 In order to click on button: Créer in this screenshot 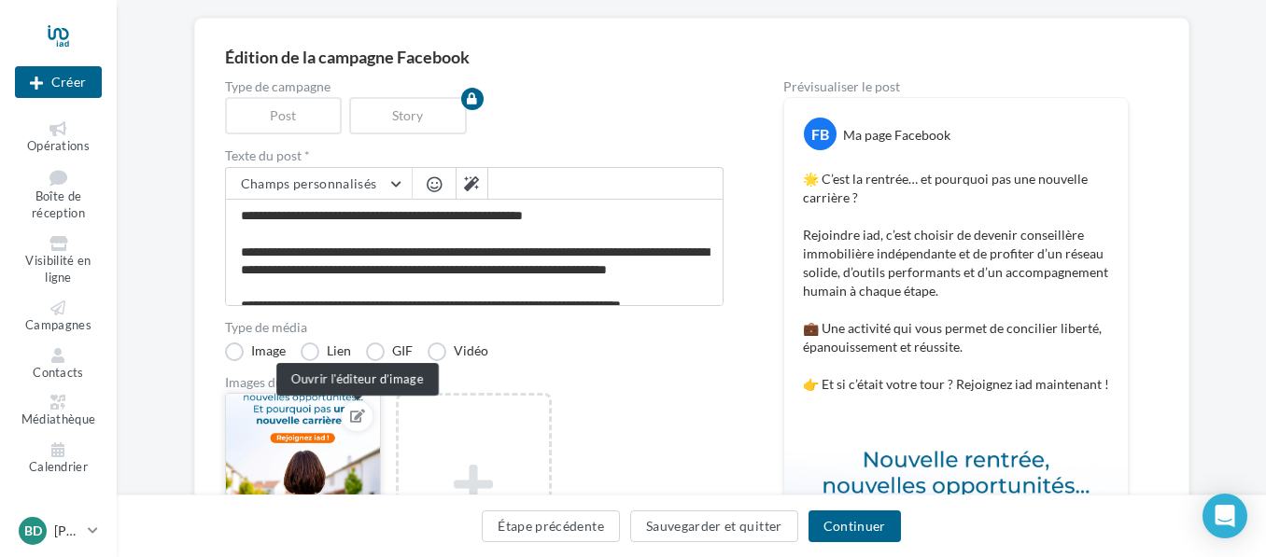, I will do `click(58, 82)`.